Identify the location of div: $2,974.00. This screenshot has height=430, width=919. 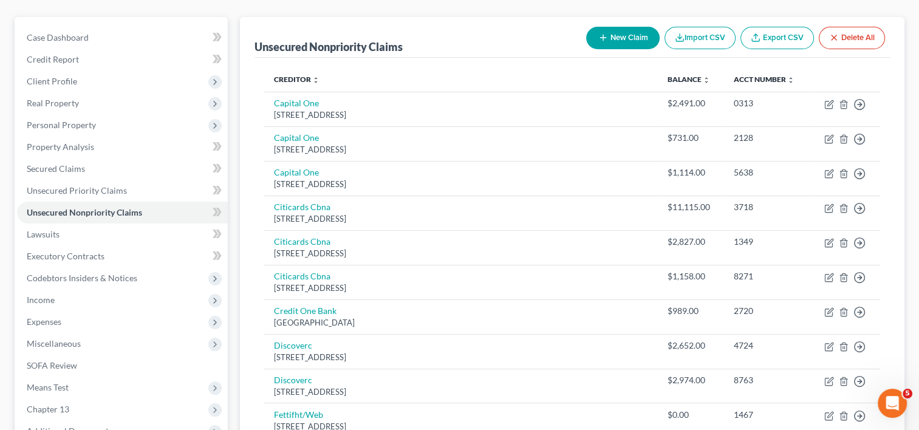
(691, 380).